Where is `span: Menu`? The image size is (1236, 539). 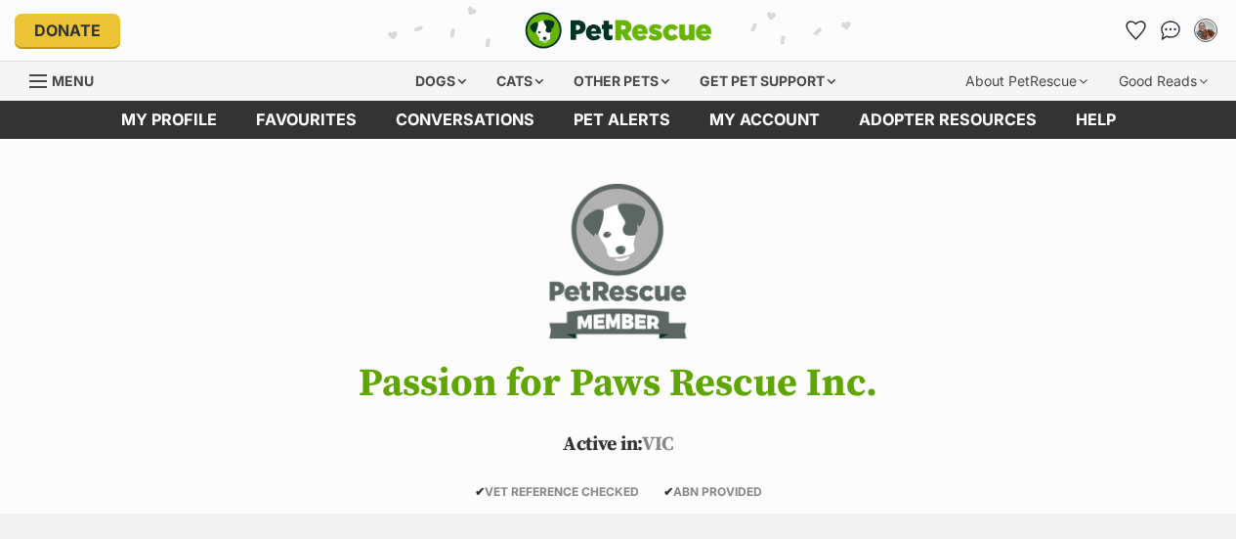 span: Menu is located at coordinates (72, 80).